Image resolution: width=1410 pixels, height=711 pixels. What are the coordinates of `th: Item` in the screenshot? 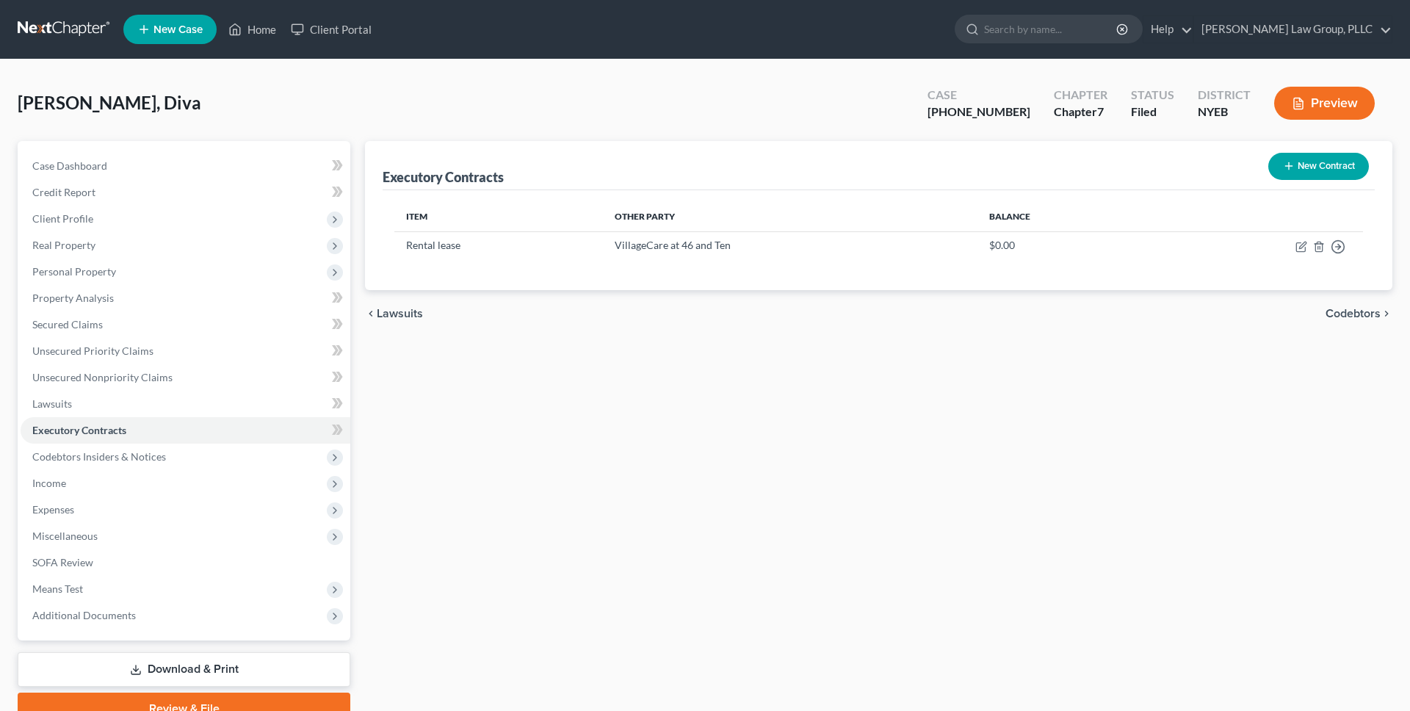 It's located at (499, 217).